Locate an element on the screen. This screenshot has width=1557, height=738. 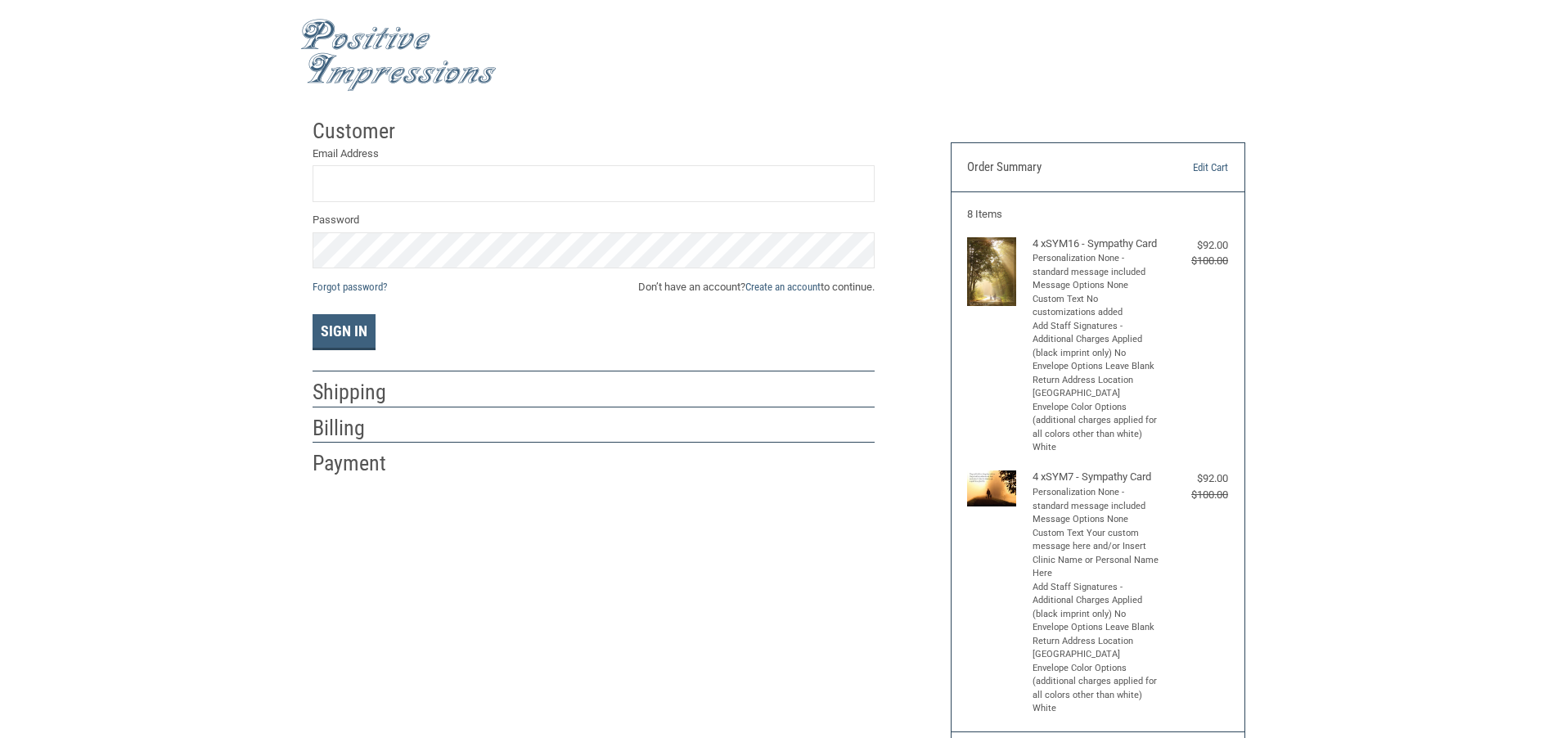
a: Create an account is located at coordinates (783, 286).